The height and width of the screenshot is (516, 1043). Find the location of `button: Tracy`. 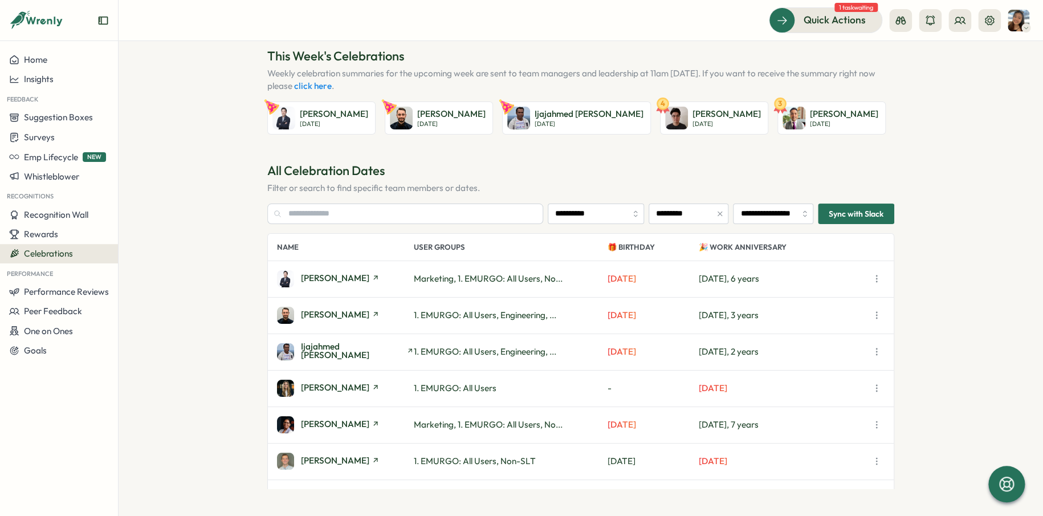

button: Tracy is located at coordinates (1018, 21).